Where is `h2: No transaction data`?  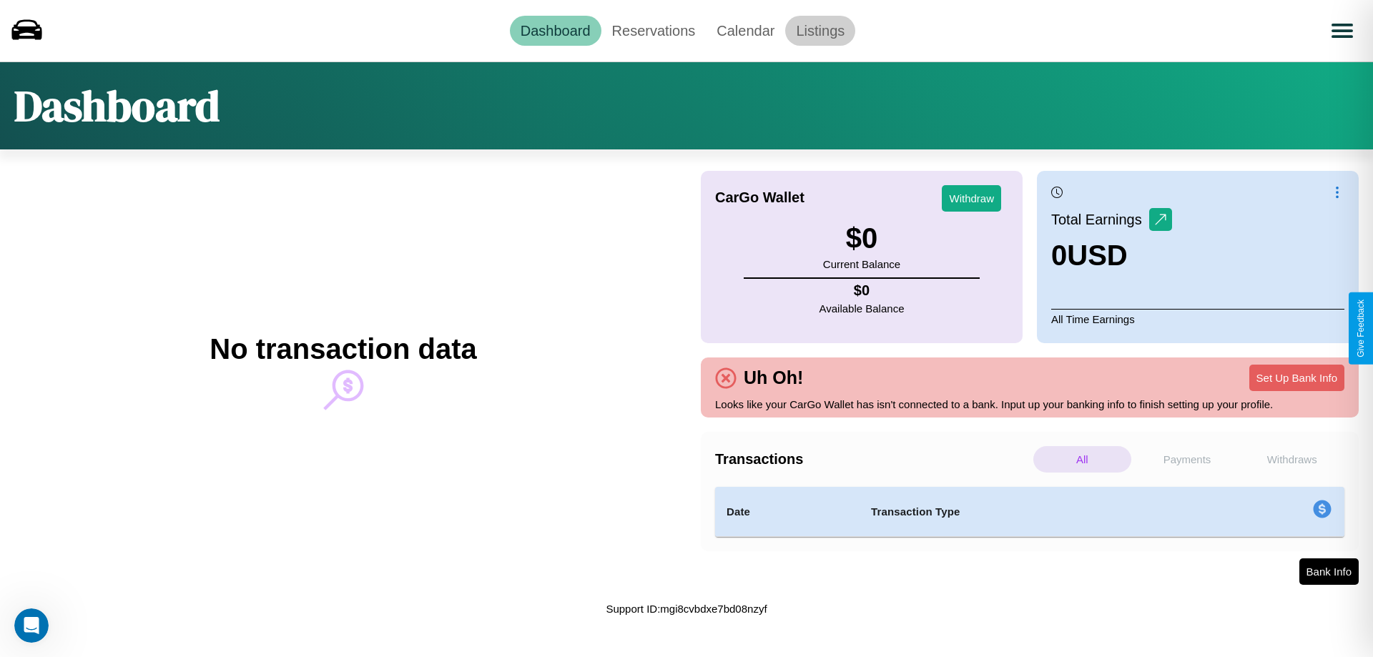 h2: No transaction data is located at coordinates (342, 349).